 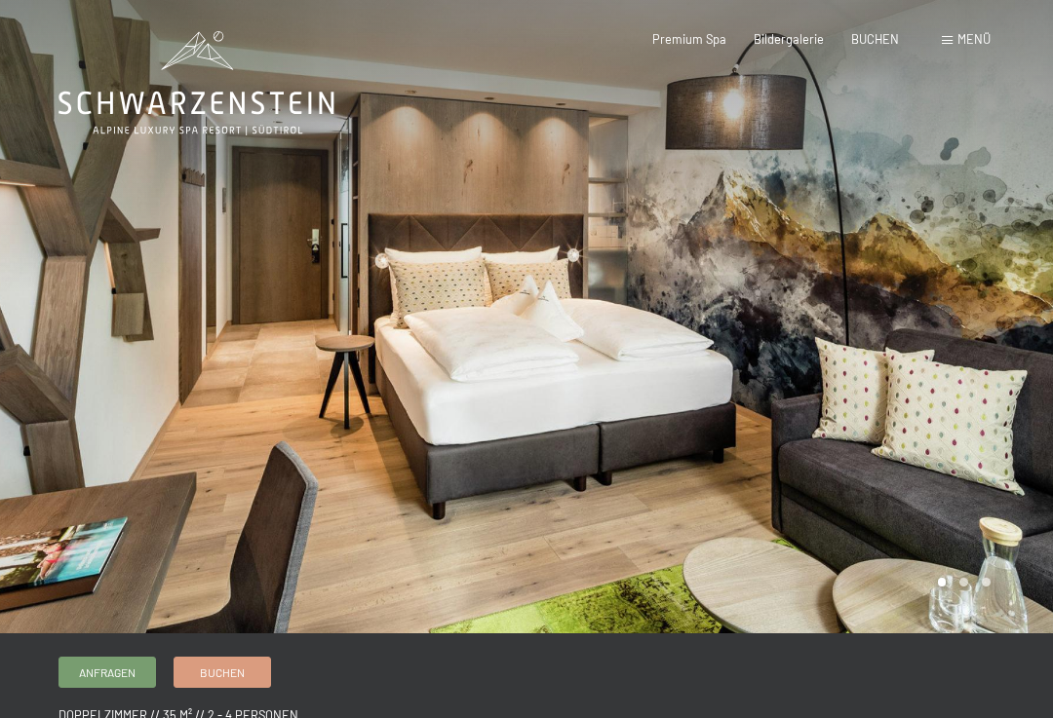 What do you see at coordinates (874, 39) in the screenshot?
I see `a: BUCHEN` at bounding box center [874, 39].